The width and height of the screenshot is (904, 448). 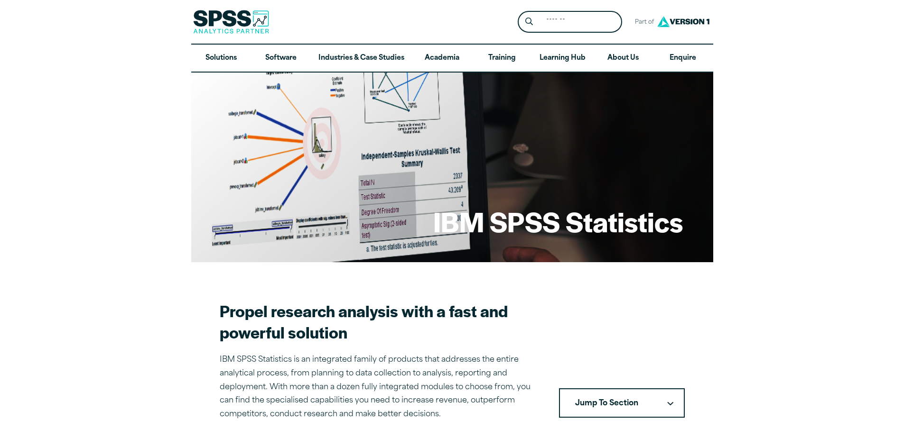 I want to click on svg: Downward pointing chevron, so click(x=670, y=404).